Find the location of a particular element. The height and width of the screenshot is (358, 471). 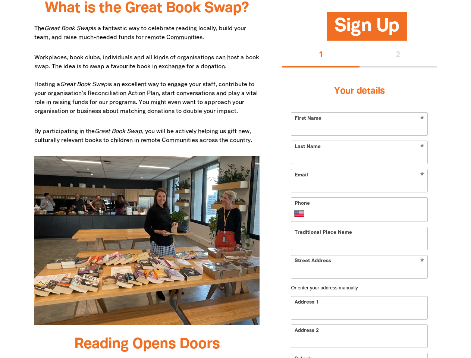

button: Stage 1 is located at coordinates (321, 56).